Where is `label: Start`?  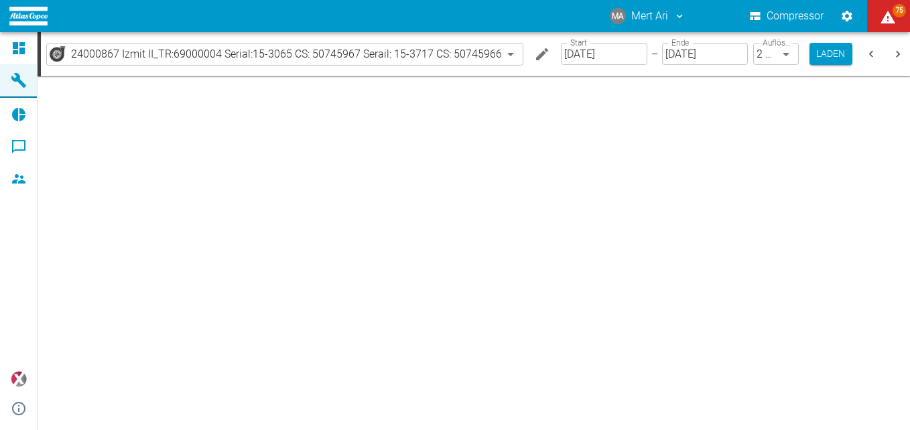
label: Start is located at coordinates (578, 42).